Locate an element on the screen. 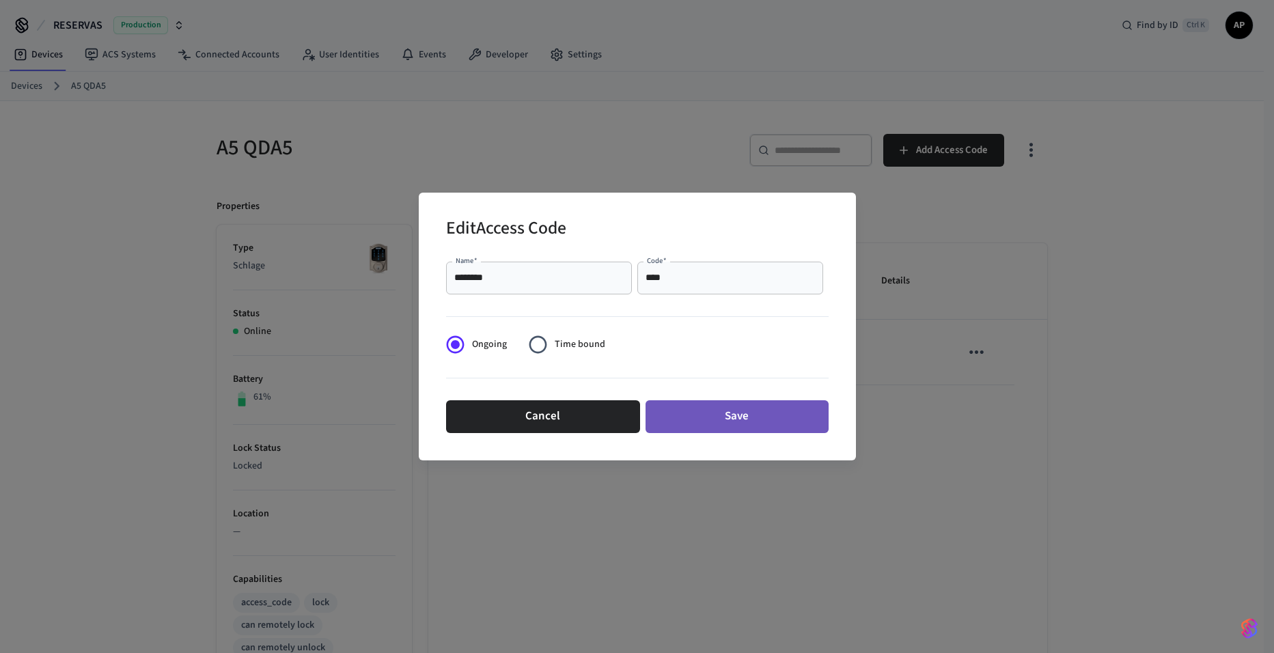 This screenshot has width=1274, height=653. img: SeamLogoGradient.69752ec5.svg is located at coordinates (1249, 628).